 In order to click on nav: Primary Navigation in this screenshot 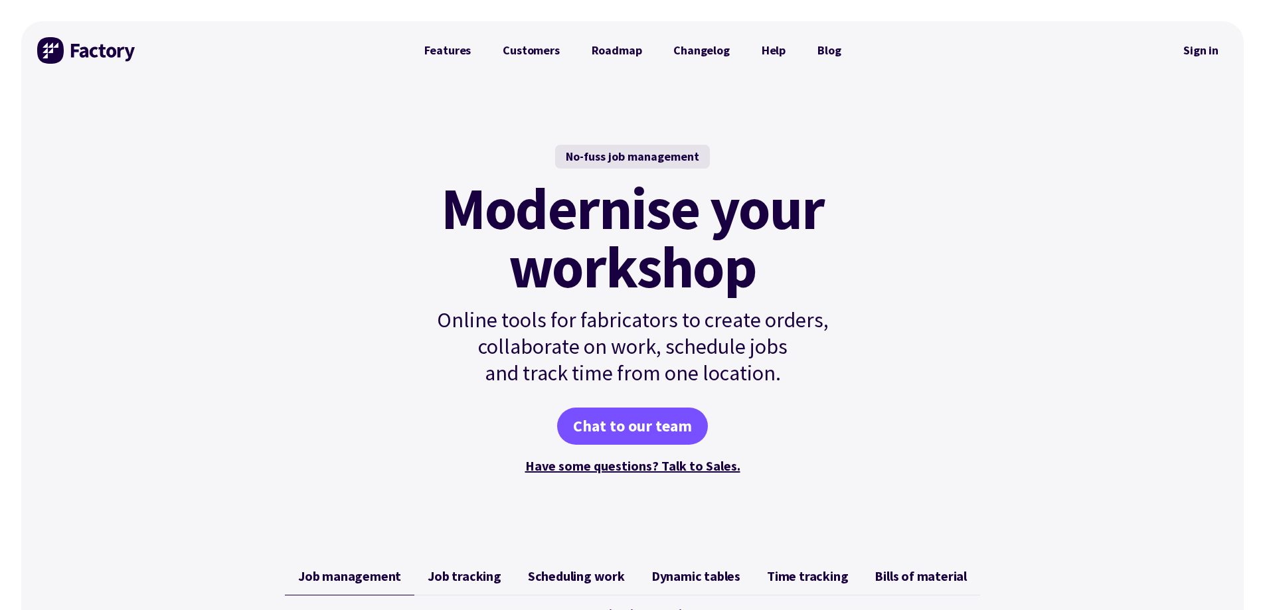, I will do `click(633, 50)`.